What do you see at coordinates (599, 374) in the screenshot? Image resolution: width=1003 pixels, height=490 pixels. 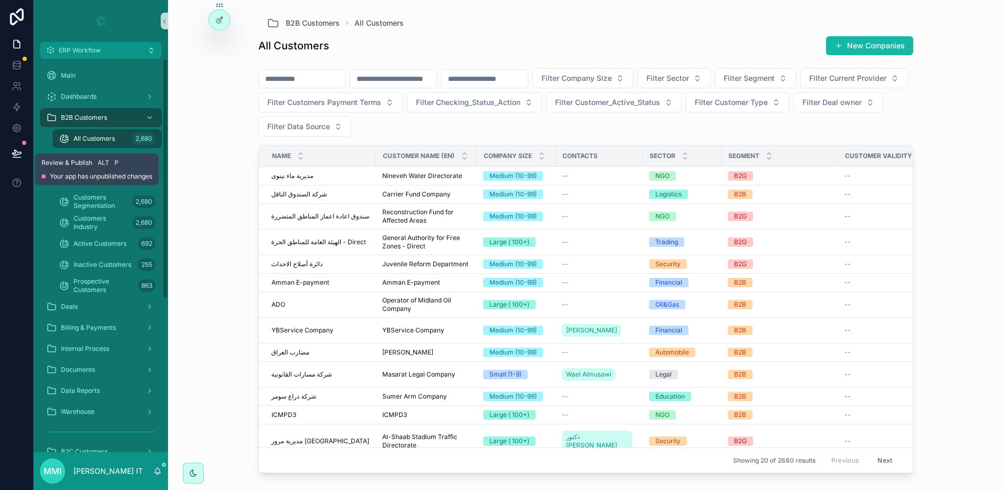 I see `a: Wael Almusawi` at bounding box center [599, 374].